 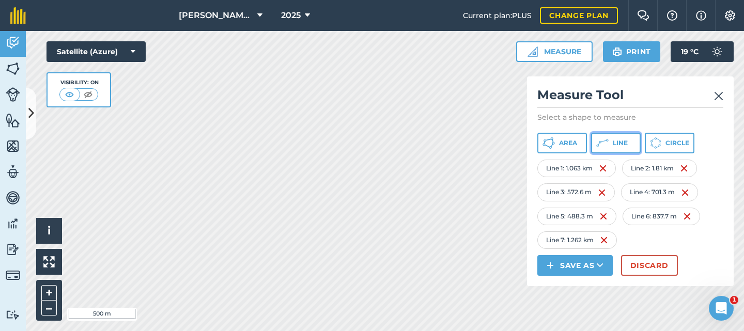 What do you see at coordinates (550, 266) in the screenshot?
I see `img: svg+xml;base64,PHN2ZyB4bWxucz0iaHR0cDovL3d3dy53My5vcmcvMjAwMC9zdmciIHdpZHRoPSIxNCIgaGVpZ2h0PSIyNC...` at bounding box center [550, 266].